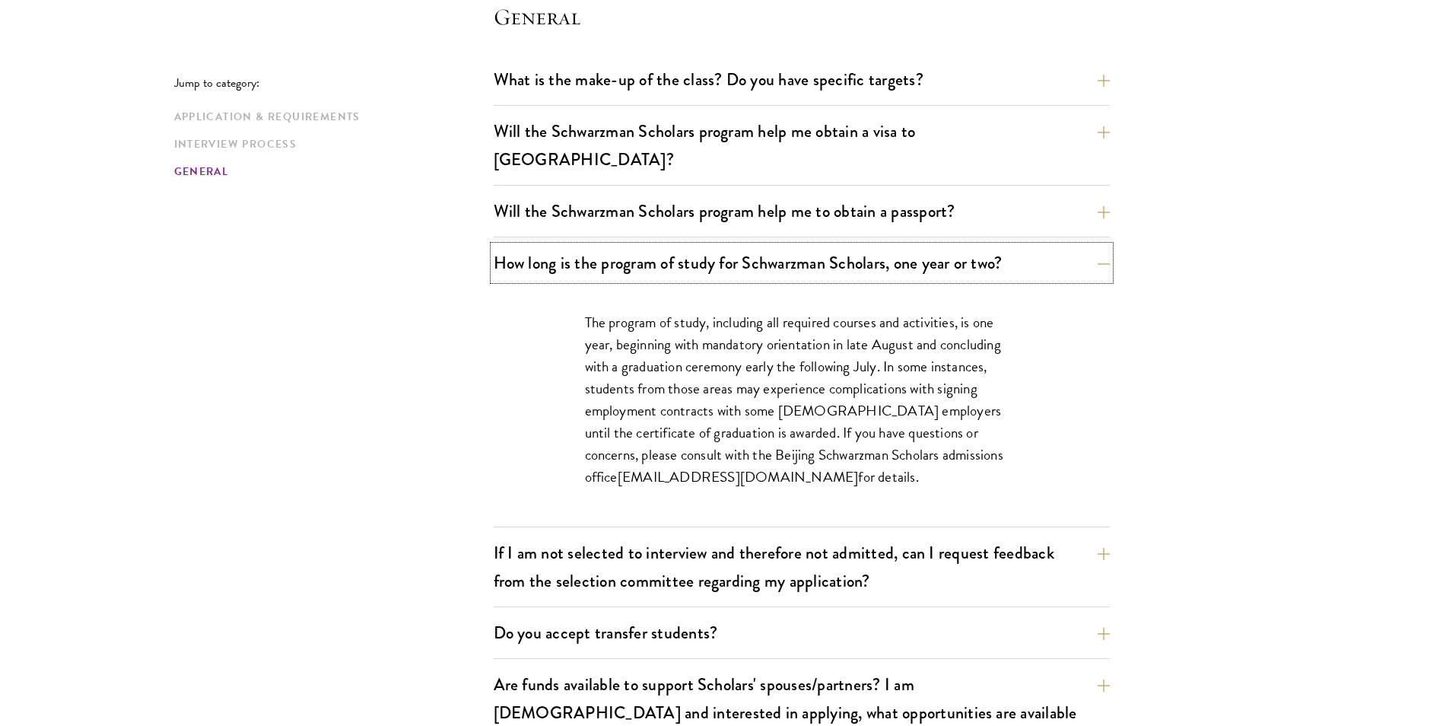 This screenshot has width=1443, height=726. I want to click on button: Will the Schwarzman Scholars program help me to obtain a passport?, so click(802, 211).